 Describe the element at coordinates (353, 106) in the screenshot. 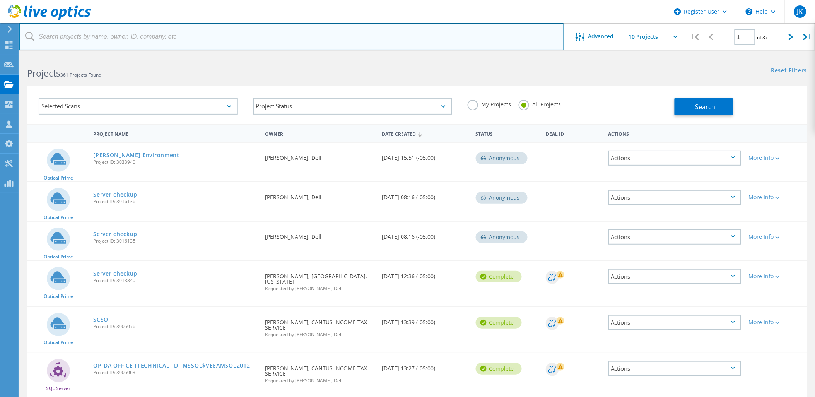

I see `div: Project Status` at that location.